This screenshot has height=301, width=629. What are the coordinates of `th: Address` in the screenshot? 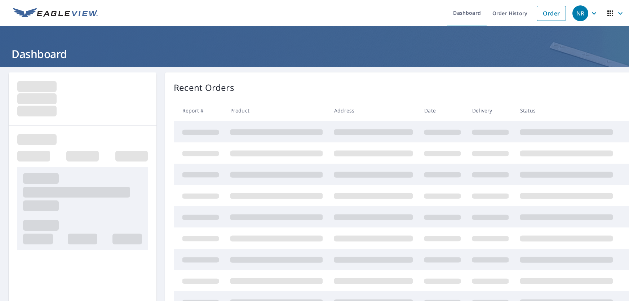 It's located at (374, 110).